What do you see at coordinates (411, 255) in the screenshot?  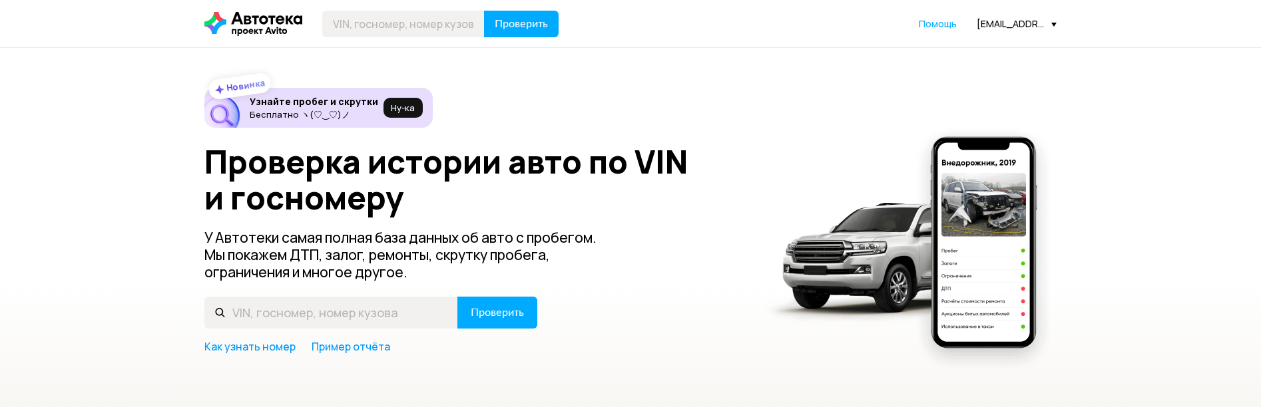 I see `p: У Автотеки самая полная база данных об авто с пробегом. Мы покажем ДТП, залог, ремонты, скрутку п...` at bounding box center [411, 255].